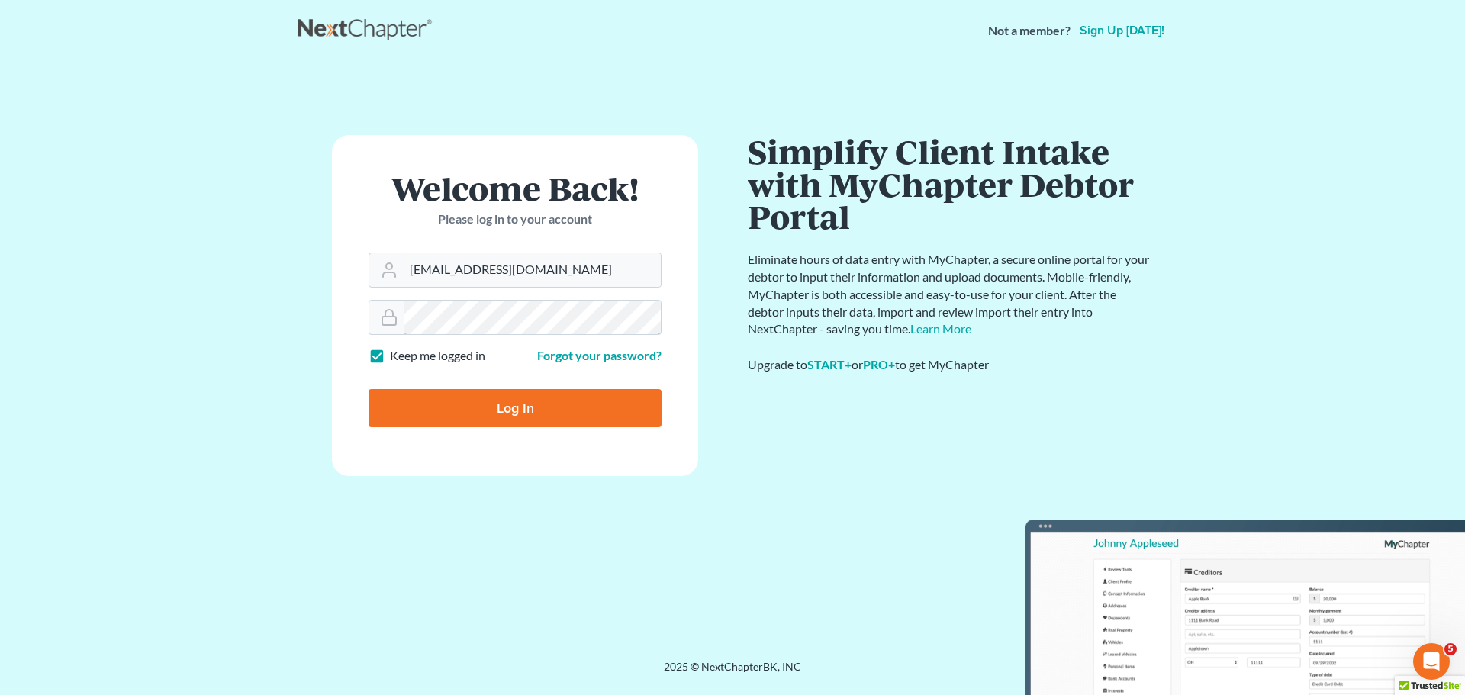 Image resolution: width=1465 pixels, height=695 pixels. I want to click on h1: Welcome Back!, so click(515, 188).